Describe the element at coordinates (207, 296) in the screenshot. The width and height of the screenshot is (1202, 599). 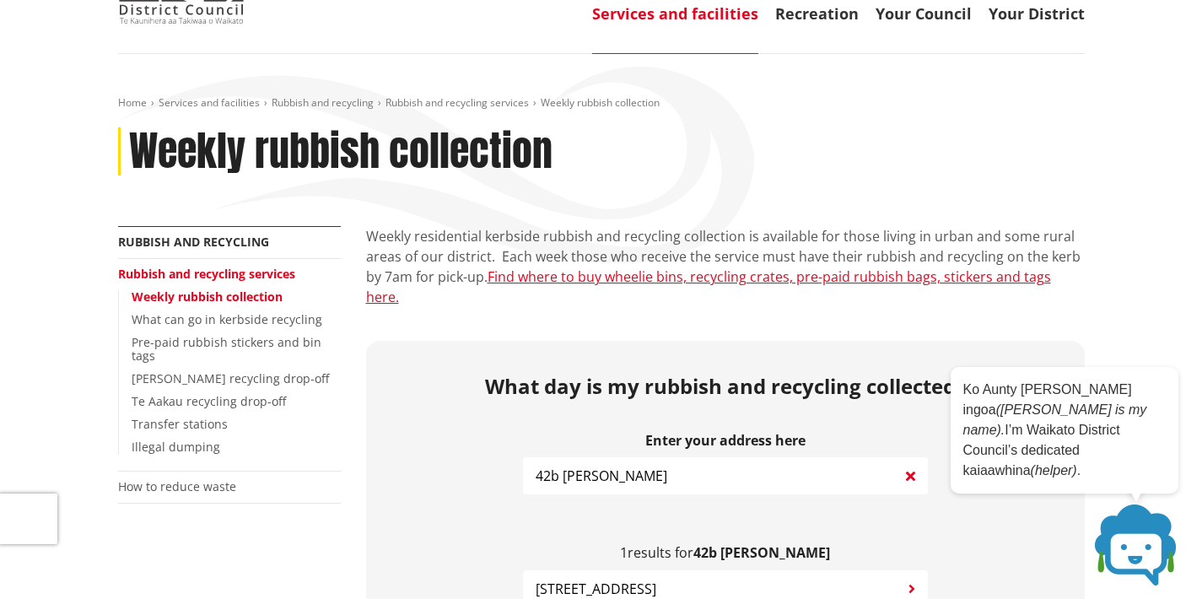
I see `a: Weekly rubbish collection` at that location.